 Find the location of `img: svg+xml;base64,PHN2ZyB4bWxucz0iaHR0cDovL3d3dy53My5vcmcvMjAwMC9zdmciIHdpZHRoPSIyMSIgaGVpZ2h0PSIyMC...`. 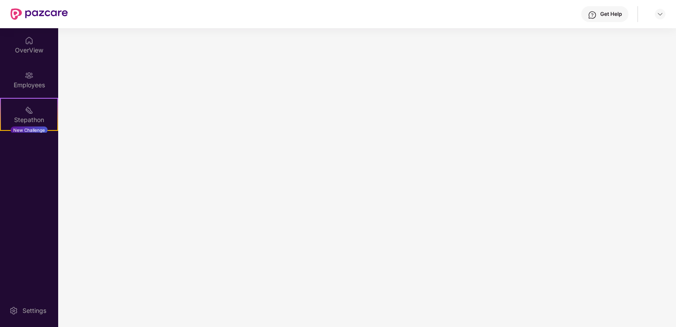

img: svg+xml;base64,PHN2ZyB4bWxucz0iaHR0cDovL3d3dy53My5vcmcvMjAwMC9zdmciIHdpZHRoPSIyMSIgaGVpZ2h0PSIyMC... is located at coordinates (29, 110).